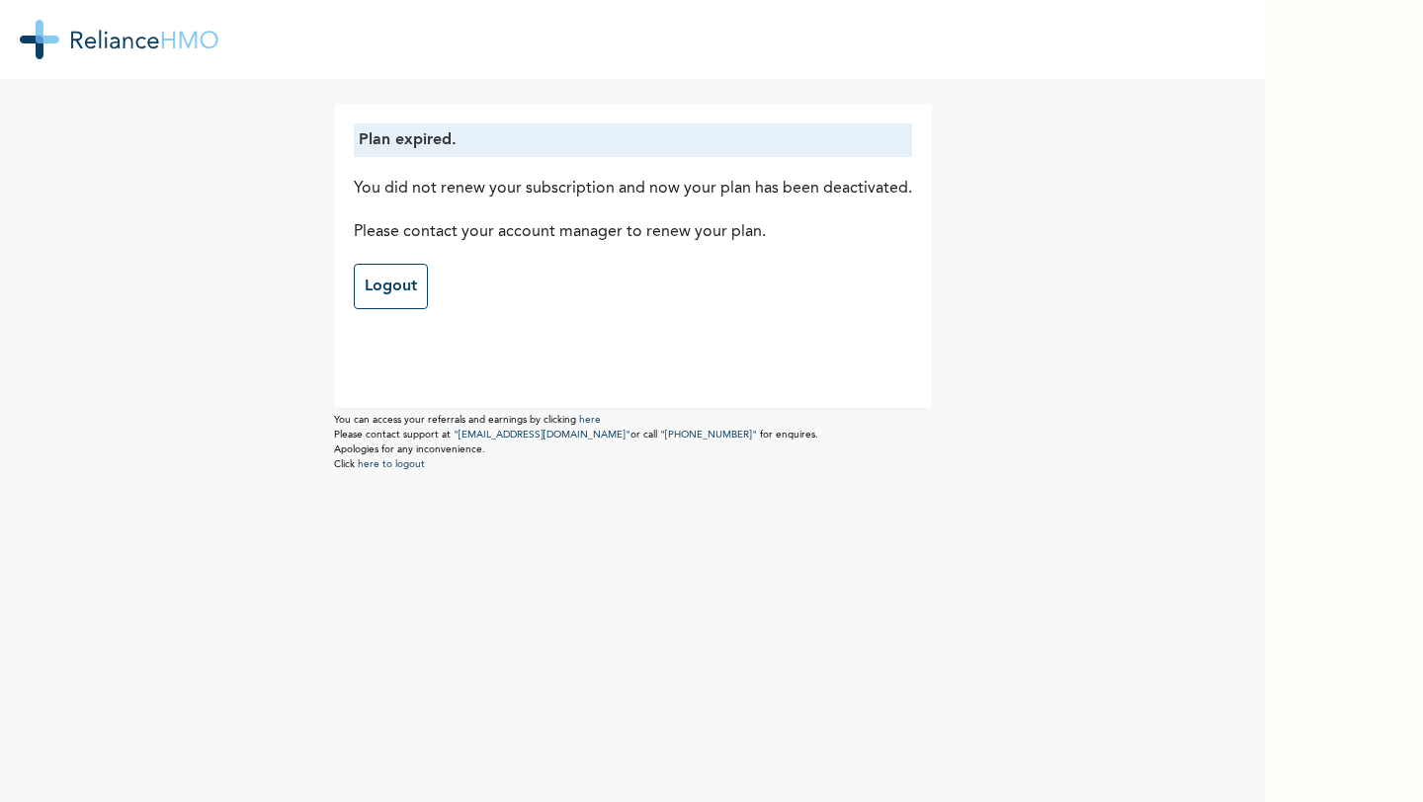 Image resolution: width=1423 pixels, height=802 pixels. I want to click on p: You did not renew your subscription and now your plan has been deactivated., so click(632, 189).